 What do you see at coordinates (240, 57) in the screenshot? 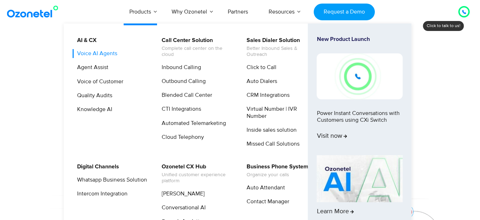
I see `div: Orchestrate Intelligent` at bounding box center [240, 57].